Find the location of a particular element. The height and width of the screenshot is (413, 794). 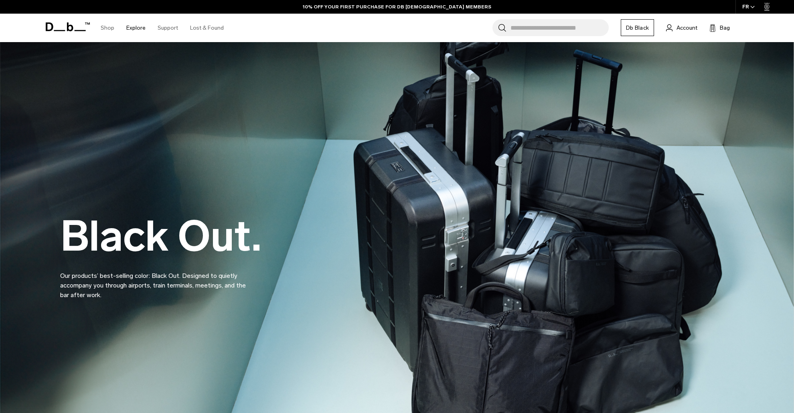

a: Support is located at coordinates (168, 28).